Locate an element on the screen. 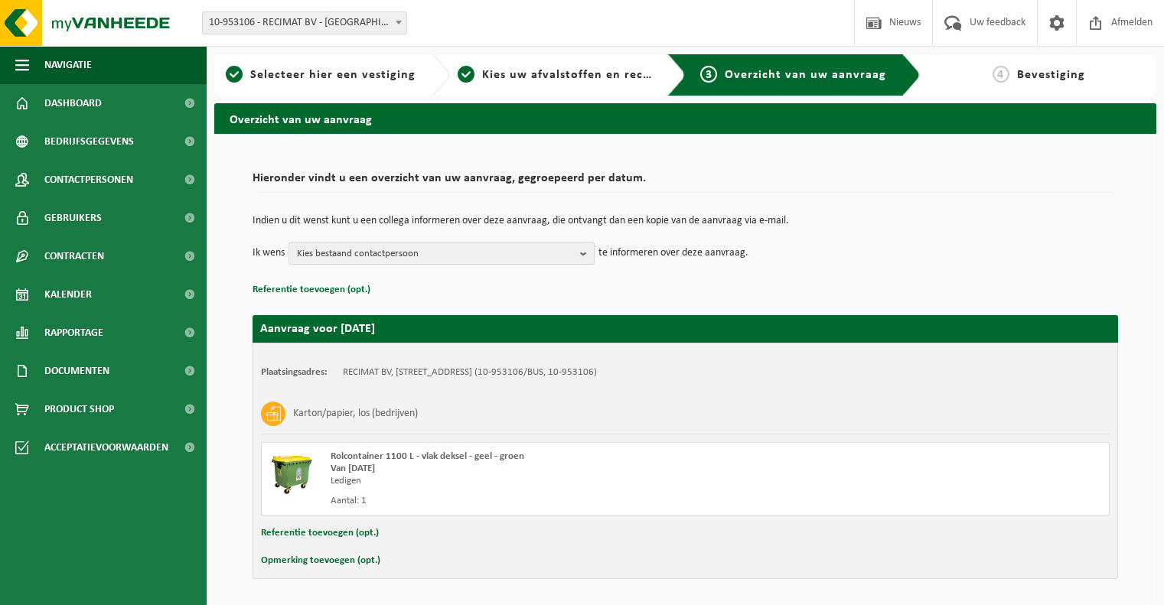 The width and height of the screenshot is (1164, 605). strong: Plaatsingsadres: is located at coordinates (294, 372).